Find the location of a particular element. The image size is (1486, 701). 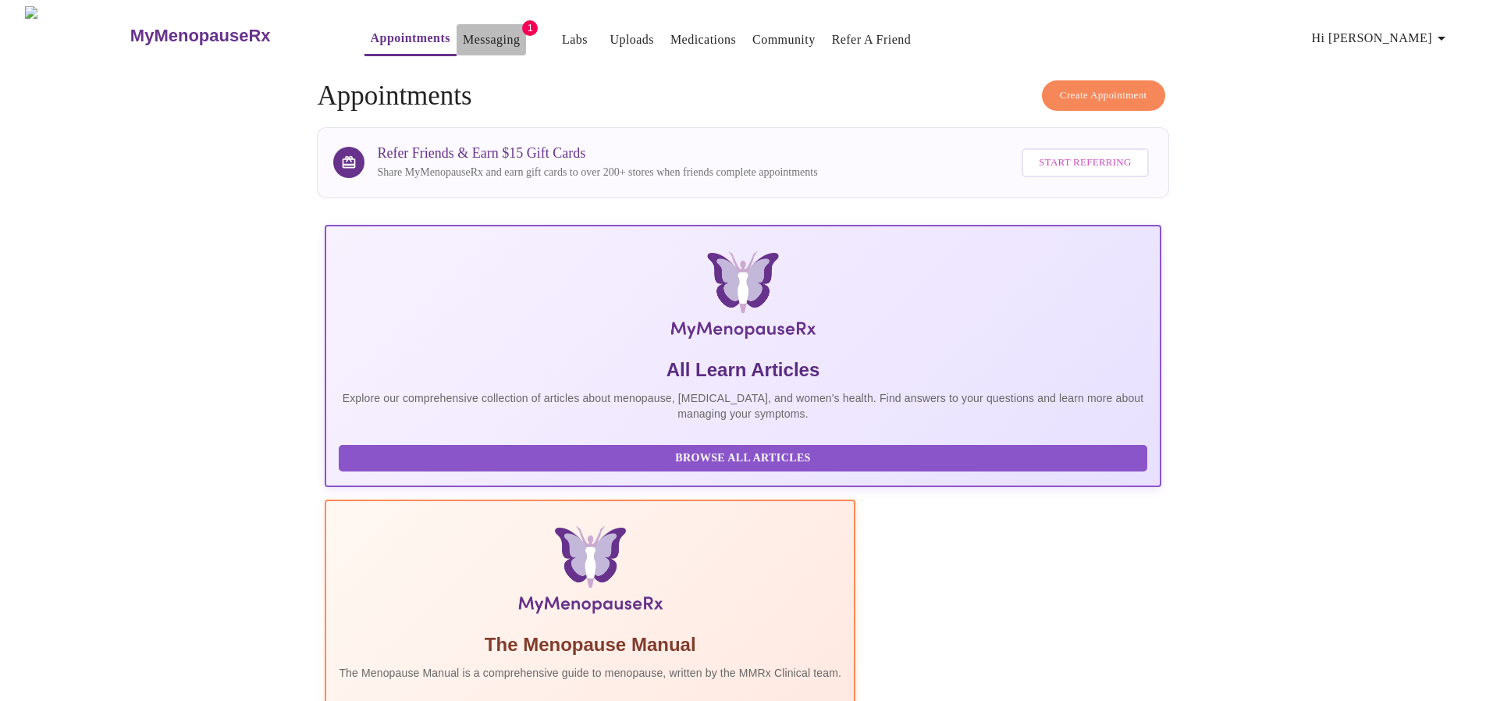

button: Medications is located at coordinates (703, 40).